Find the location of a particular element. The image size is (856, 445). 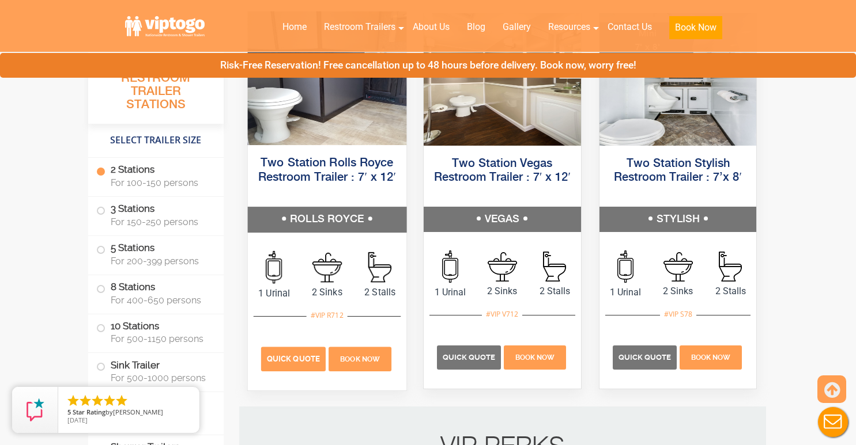

a: Blog is located at coordinates (476, 27).